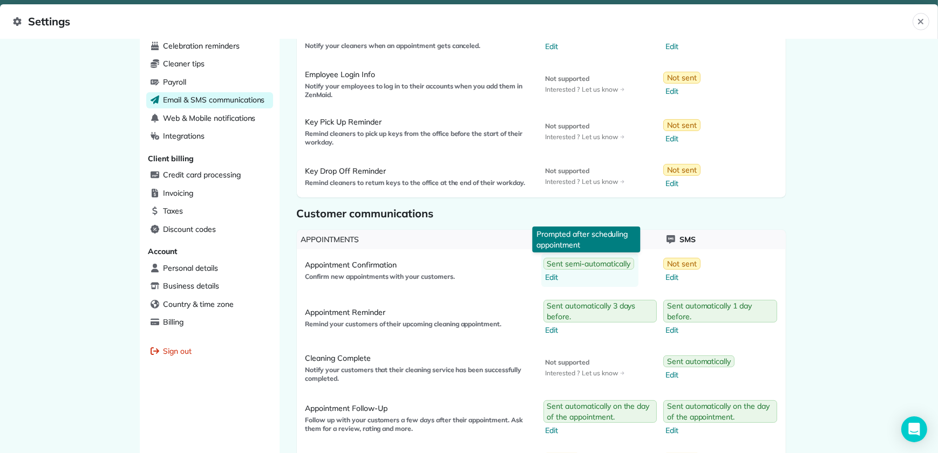 The image size is (938, 453). What do you see at coordinates (191, 286) in the screenshot?
I see `span: Business details` at bounding box center [191, 286].